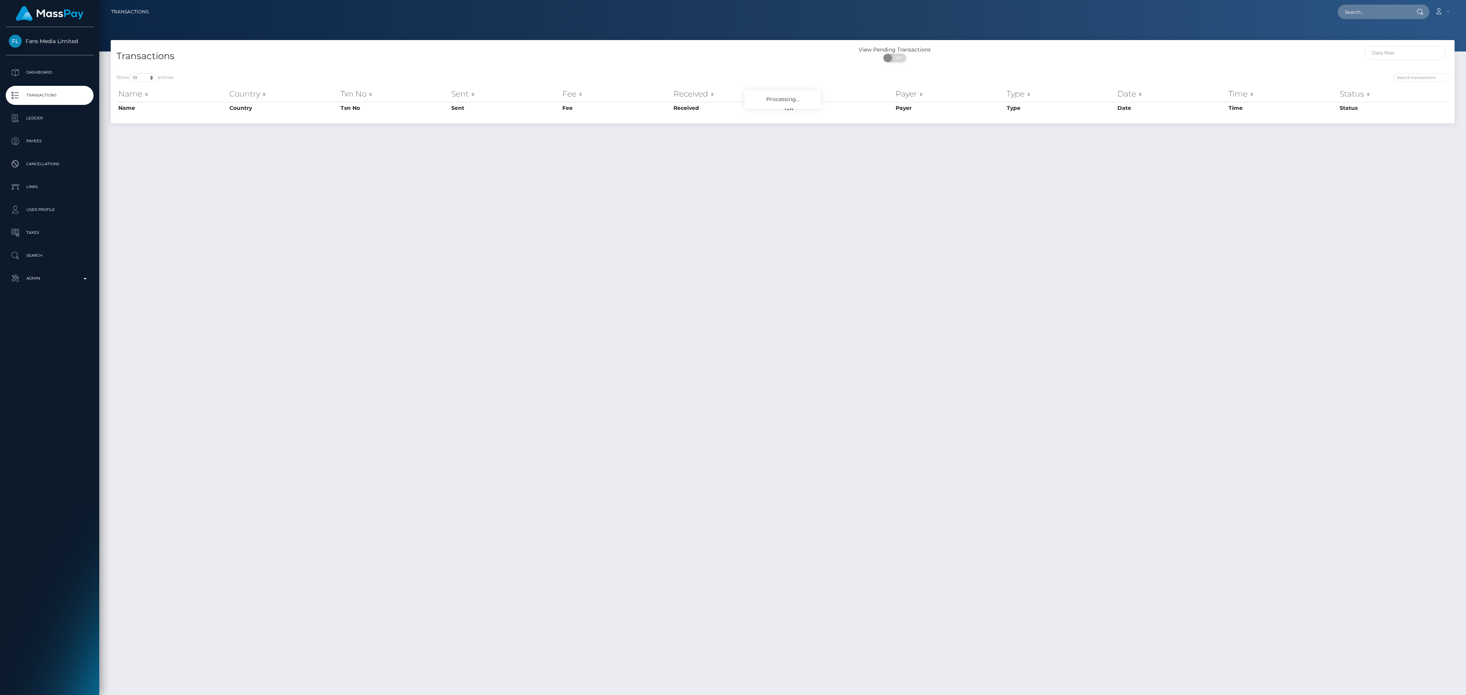  What do you see at coordinates (782, 99) in the screenshot?
I see `div: Processing...` at bounding box center [782, 99].